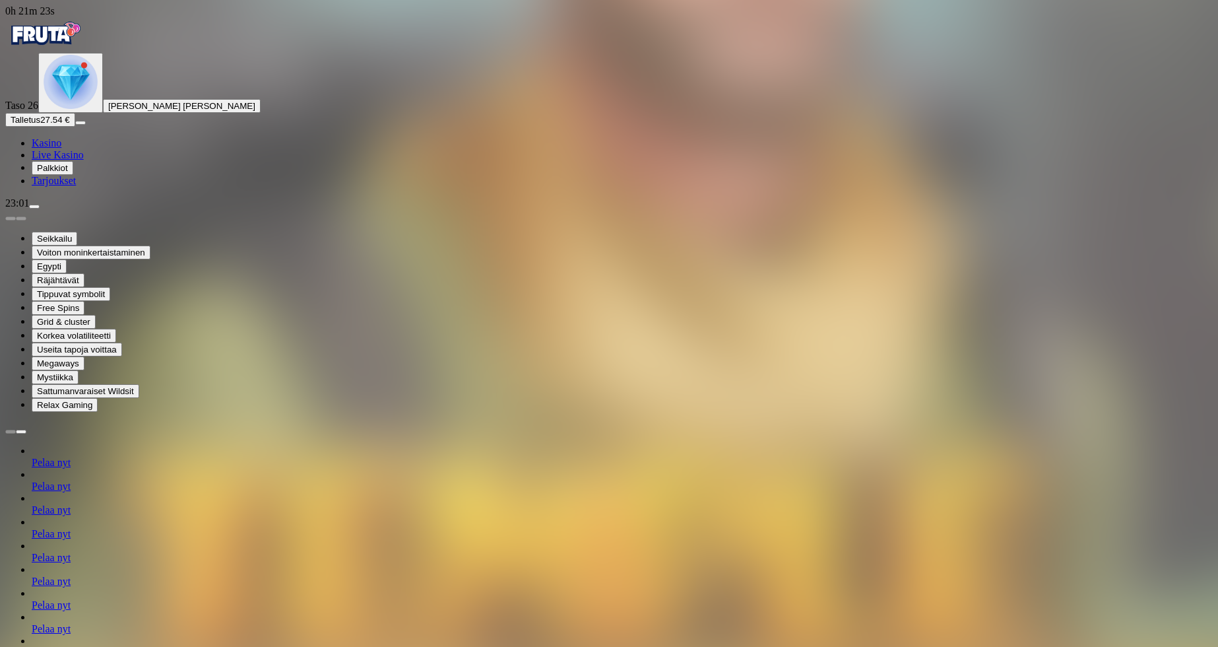 This screenshot has width=1218, height=647. Describe the element at coordinates (22, 105) in the screenshot. I see `span: Taso 26` at that location.